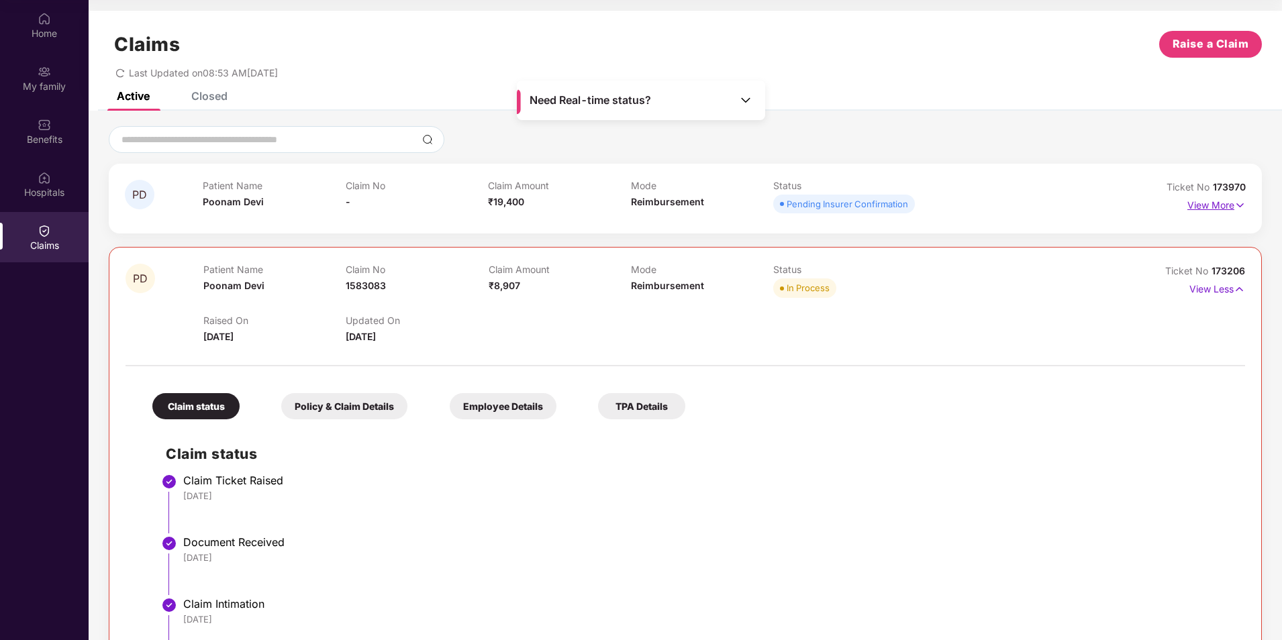 Image resolution: width=1282 pixels, height=640 pixels. Describe the element at coordinates (847, 204) in the screenshot. I see `div: Pending Insurer Confirmation` at that location.